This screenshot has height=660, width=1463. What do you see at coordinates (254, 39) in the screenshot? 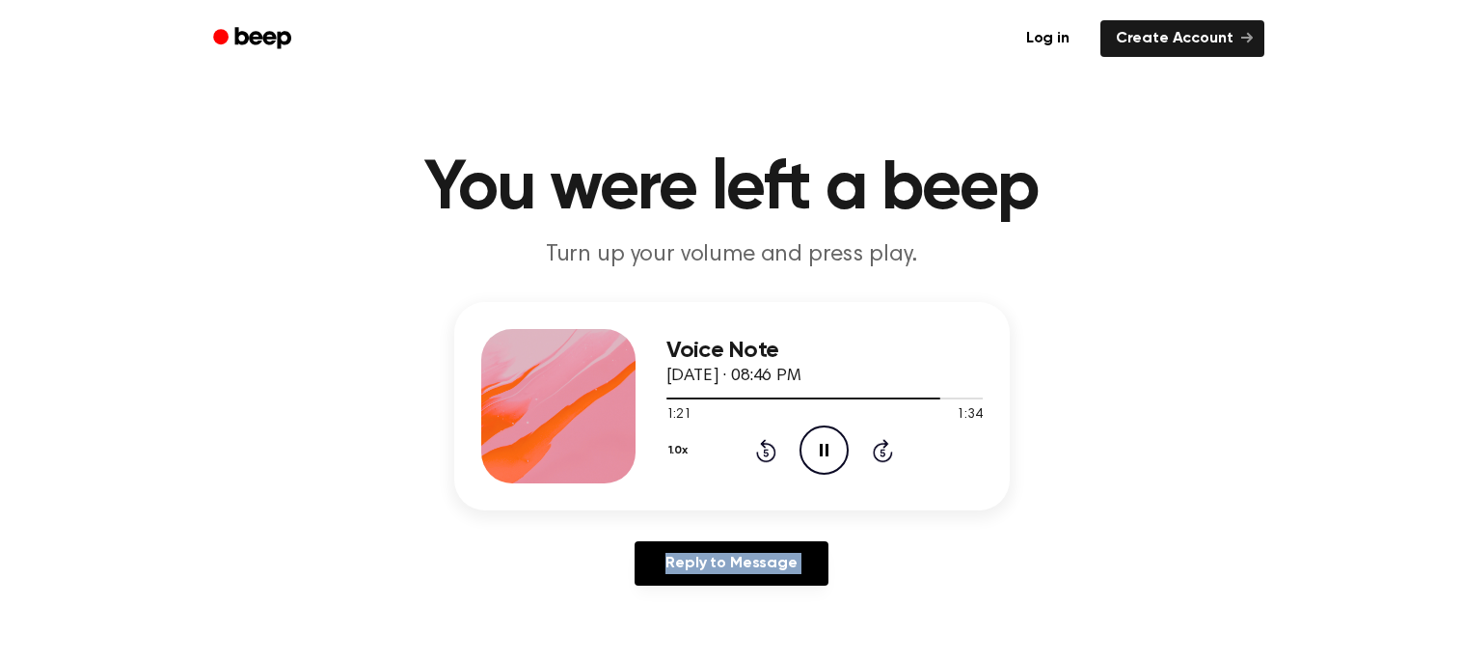
I see `a: Beep` at bounding box center [254, 39].